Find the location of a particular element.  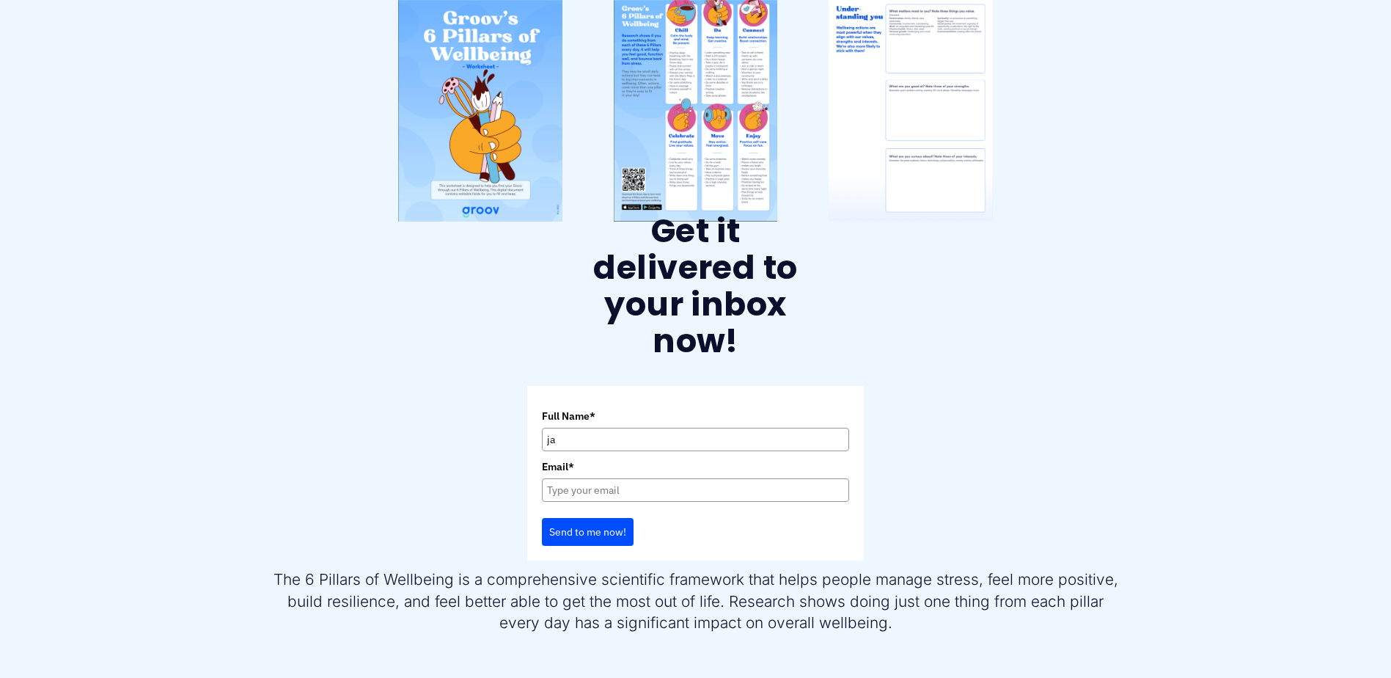

label: Email* is located at coordinates (695, 466).